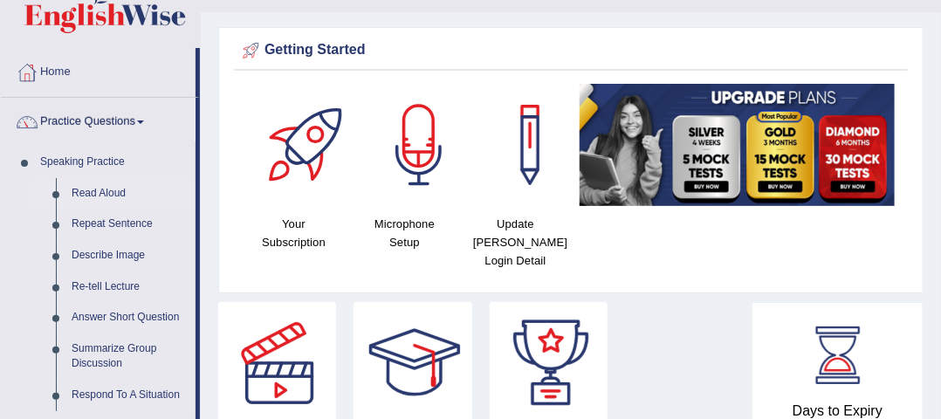  Describe the element at coordinates (129, 224) in the screenshot. I see `a: Repeat Sentence` at that location.